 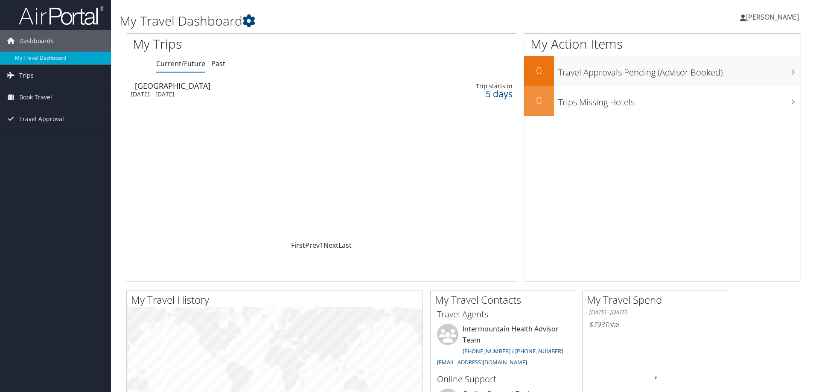 I want to click on a: 0Travel Approvals Pending (Advisor Booked), so click(x=663, y=71).